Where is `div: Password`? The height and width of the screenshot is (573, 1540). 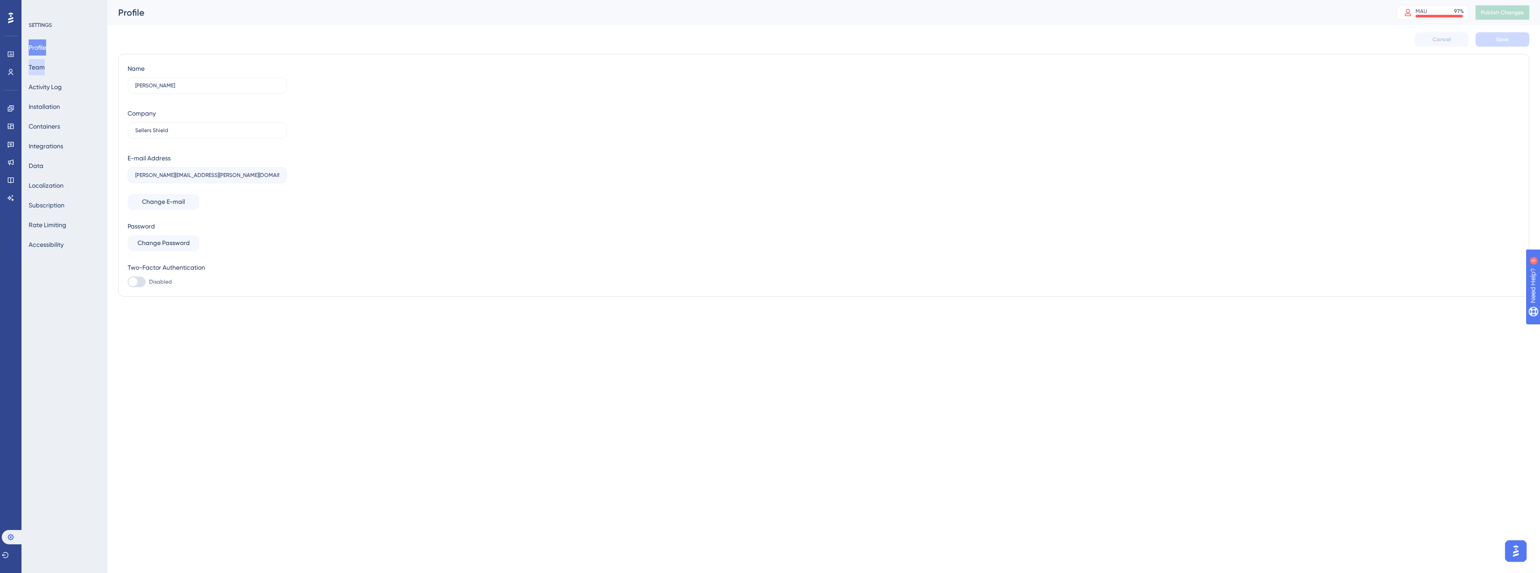
div: Password is located at coordinates (207, 226).